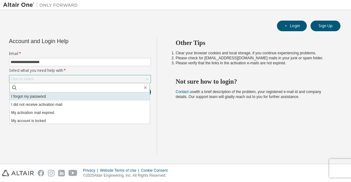 This screenshot has width=351, height=182. Describe the element at coordinates (156, 170) in the screenshot. I see `div: Cookie Consent` at that location.